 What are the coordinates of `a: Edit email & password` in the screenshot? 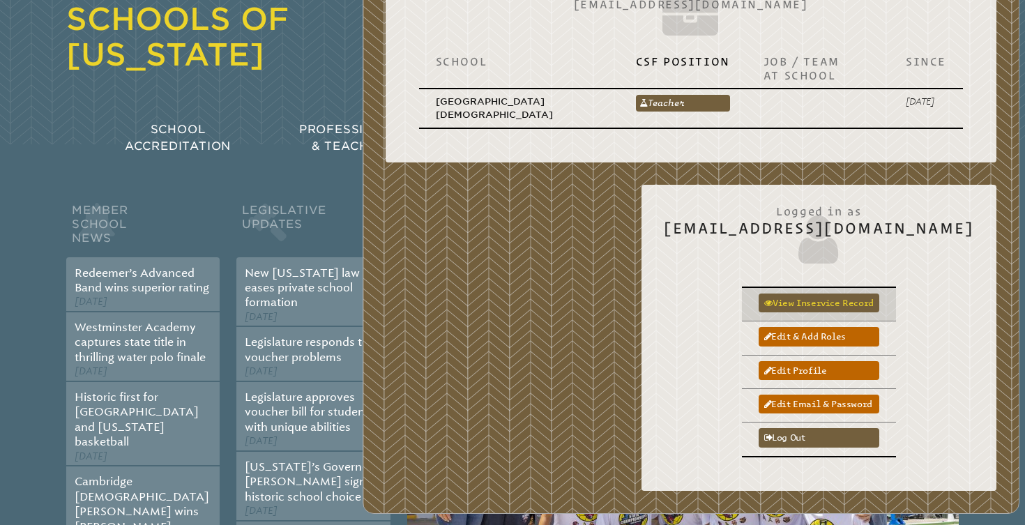 It's located at (819, 404).